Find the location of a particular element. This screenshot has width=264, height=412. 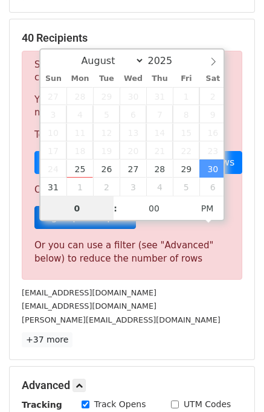

span: August 6, 2025 is located at coordinates (133, 114).